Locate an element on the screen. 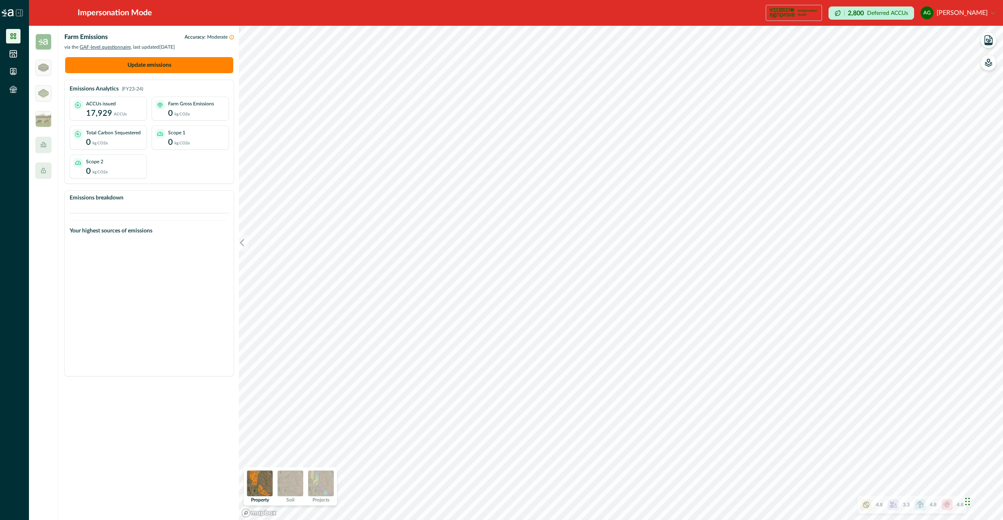  p: ACCUs is located at coordinates (120, 113).